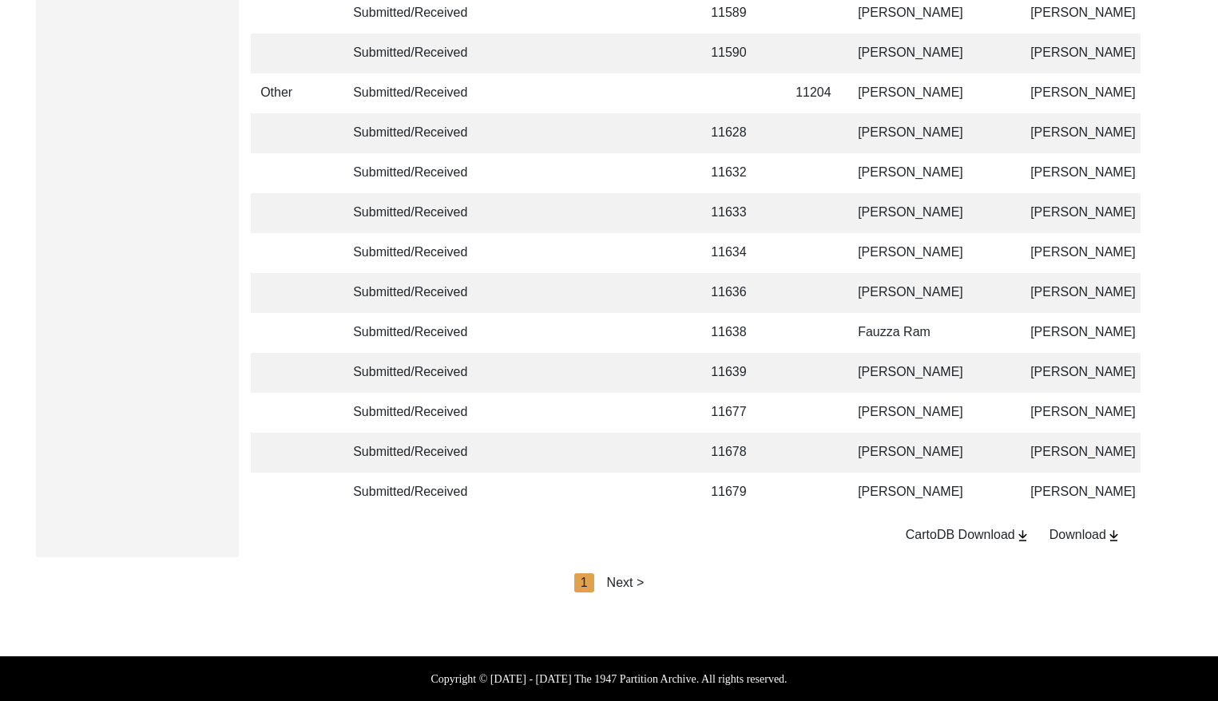 The image size is (1218, 701). I want to click on div: CartoDB Download, so click(968, 535).